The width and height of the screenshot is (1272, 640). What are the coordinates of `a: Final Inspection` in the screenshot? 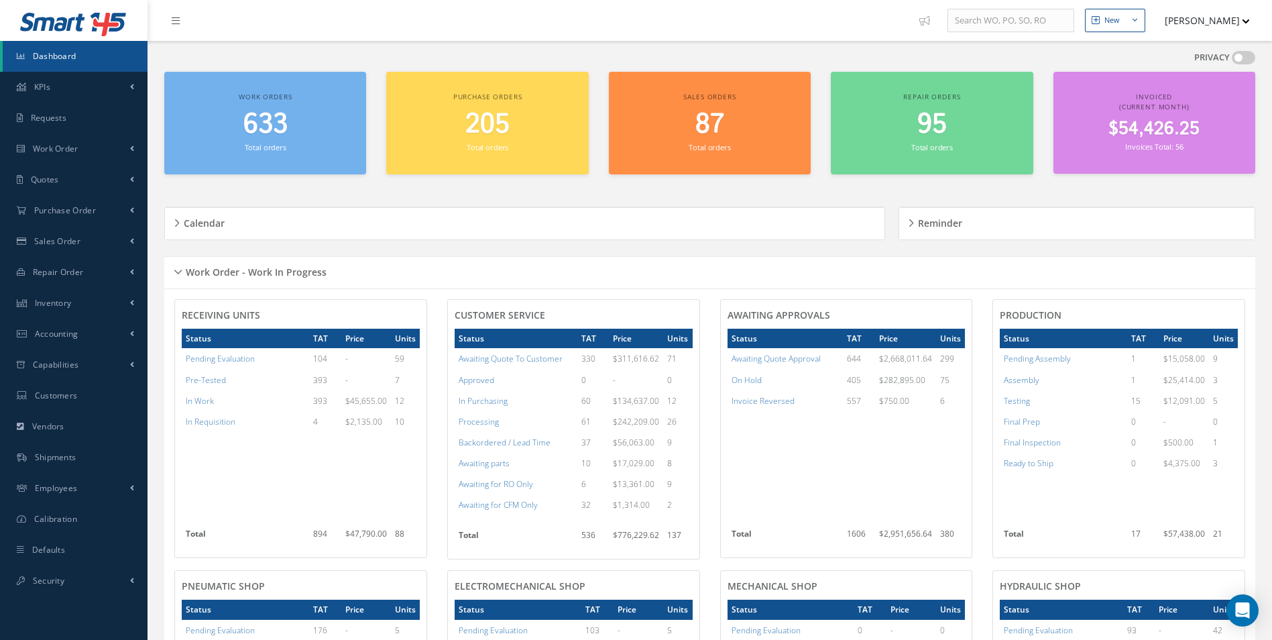 It's located at (1032, 442).